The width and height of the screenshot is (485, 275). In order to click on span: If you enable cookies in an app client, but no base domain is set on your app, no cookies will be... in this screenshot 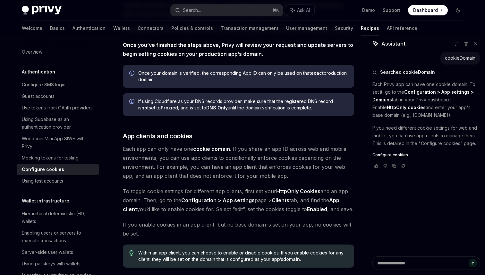, I will do `click(239, 229)`.